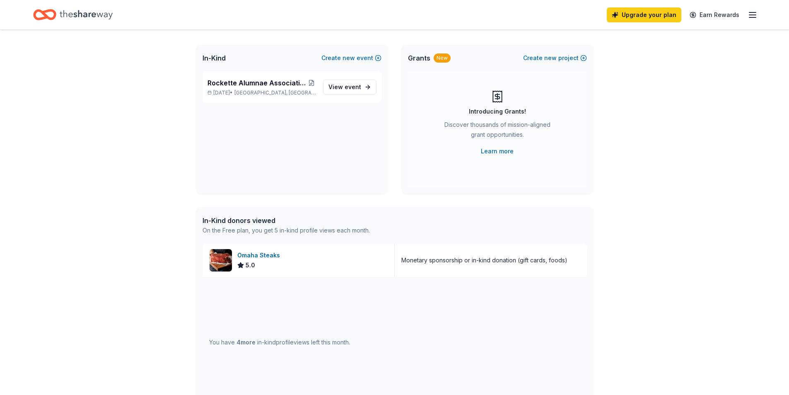 The height and width of the screenshot is (395, 789). What do you see at coordinates (497, 131) in the screenshot?
I see `div: Discover thousands of mission-aligned grant opportunities.` at bounding box center [497, 131].